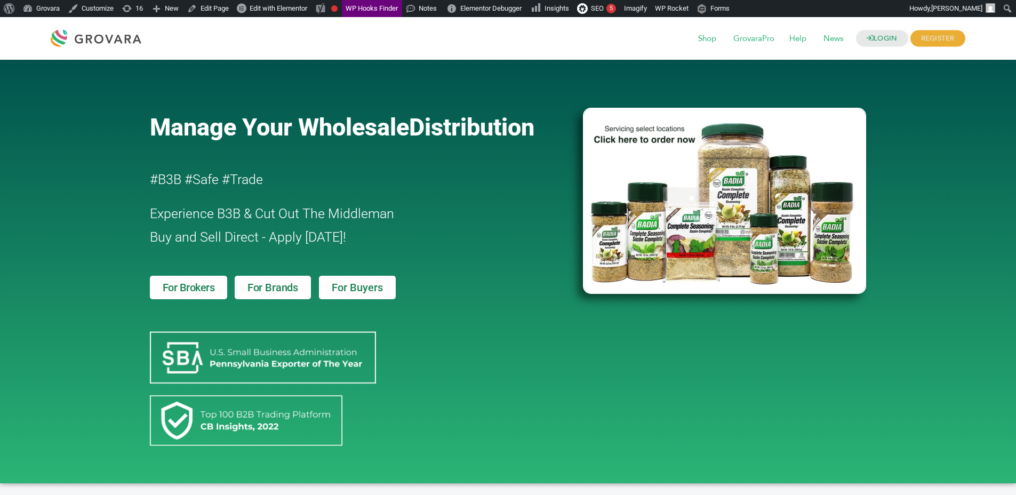 The width and height of the screenshot is (1016, 495). Describe the element at coordinates (798, 39) in the screenshot. I see `a: Help` at that location.